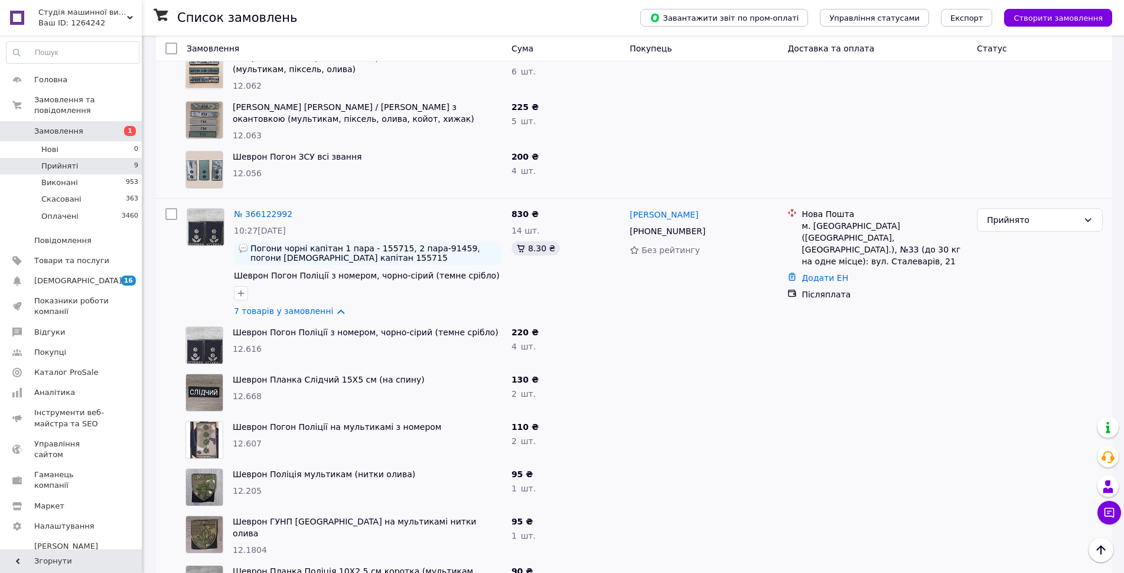 The image size is (1124, 573). I want to click on button: Створити замовлення, so click(1058, 18).